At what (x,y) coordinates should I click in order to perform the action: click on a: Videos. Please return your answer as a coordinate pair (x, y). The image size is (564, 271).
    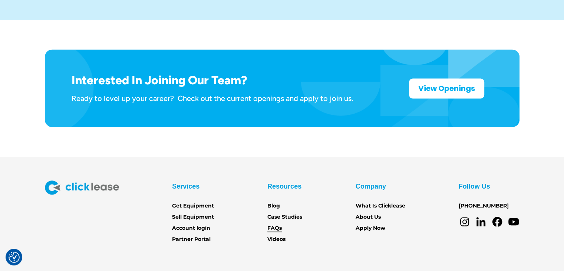
    Looking at the image, I should click on (276, 239).